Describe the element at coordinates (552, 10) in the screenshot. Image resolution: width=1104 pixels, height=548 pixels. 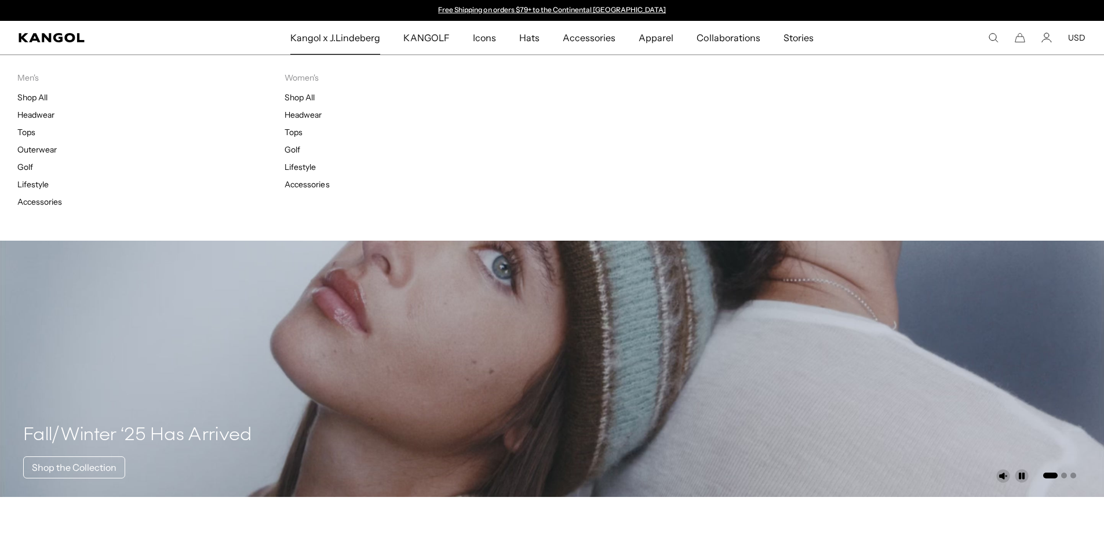
I see `div: Announcement` at that location.